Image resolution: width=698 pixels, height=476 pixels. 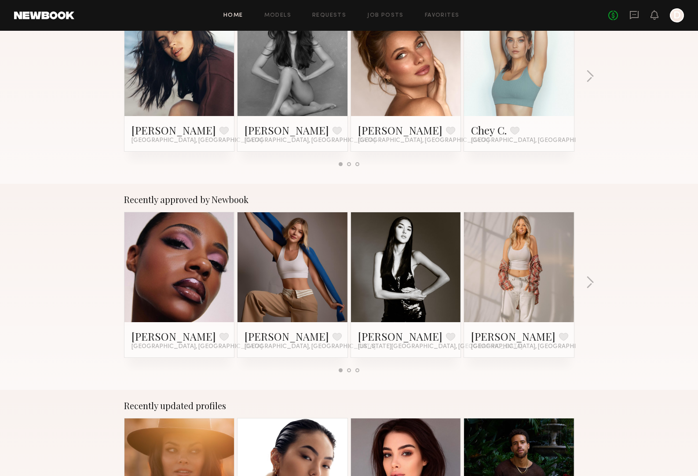 What do you see at coordinates (277, 15) in the screenshot?
I see `a: Models` at bounding box center [277, 15].